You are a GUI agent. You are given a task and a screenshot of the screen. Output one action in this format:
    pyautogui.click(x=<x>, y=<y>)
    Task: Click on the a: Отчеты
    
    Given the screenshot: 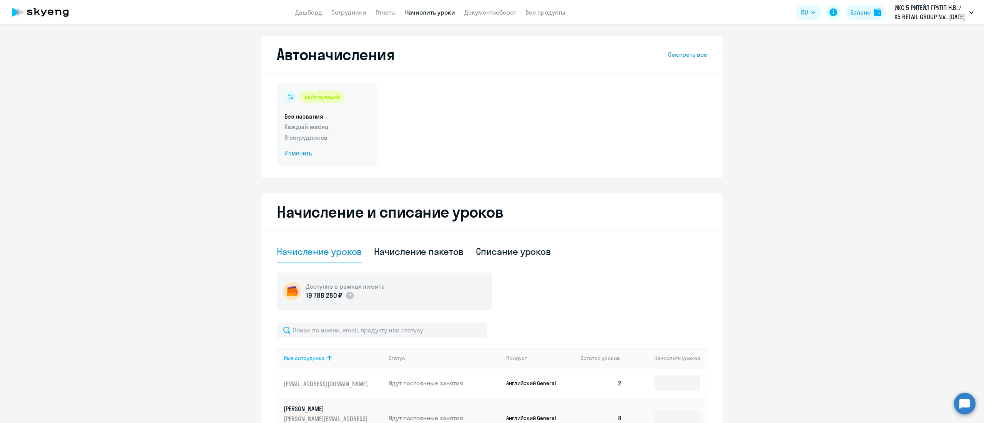 What is the action you would take?
    pyautogui.click(x=385, y=12)
    